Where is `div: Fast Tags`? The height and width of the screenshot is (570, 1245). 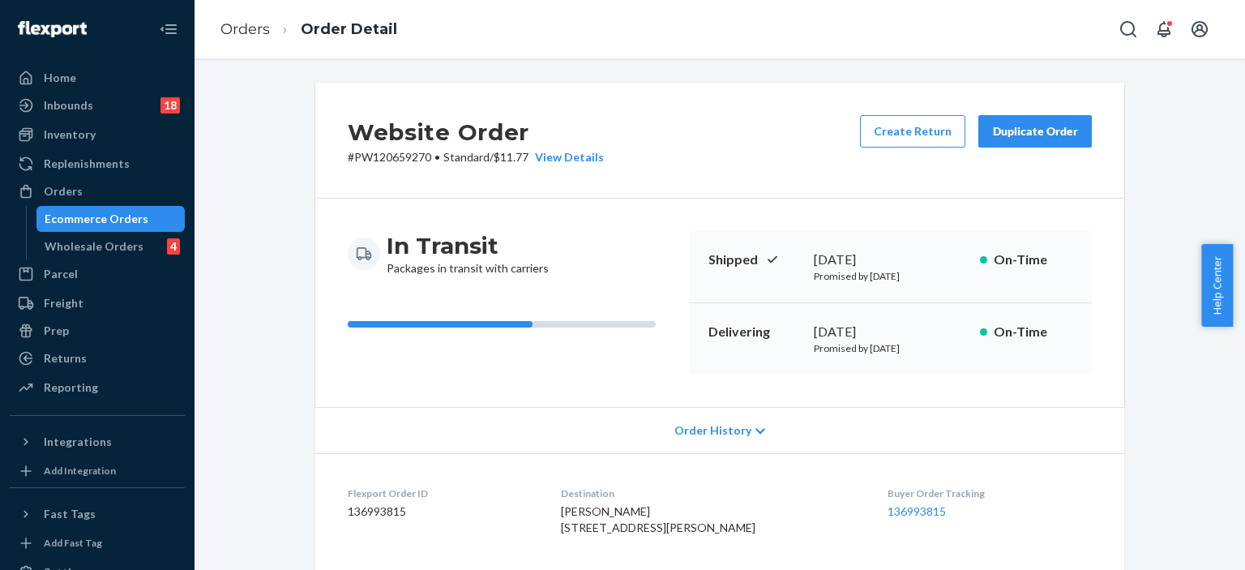 div: Fast Tags is located at coordinates (70, 514).